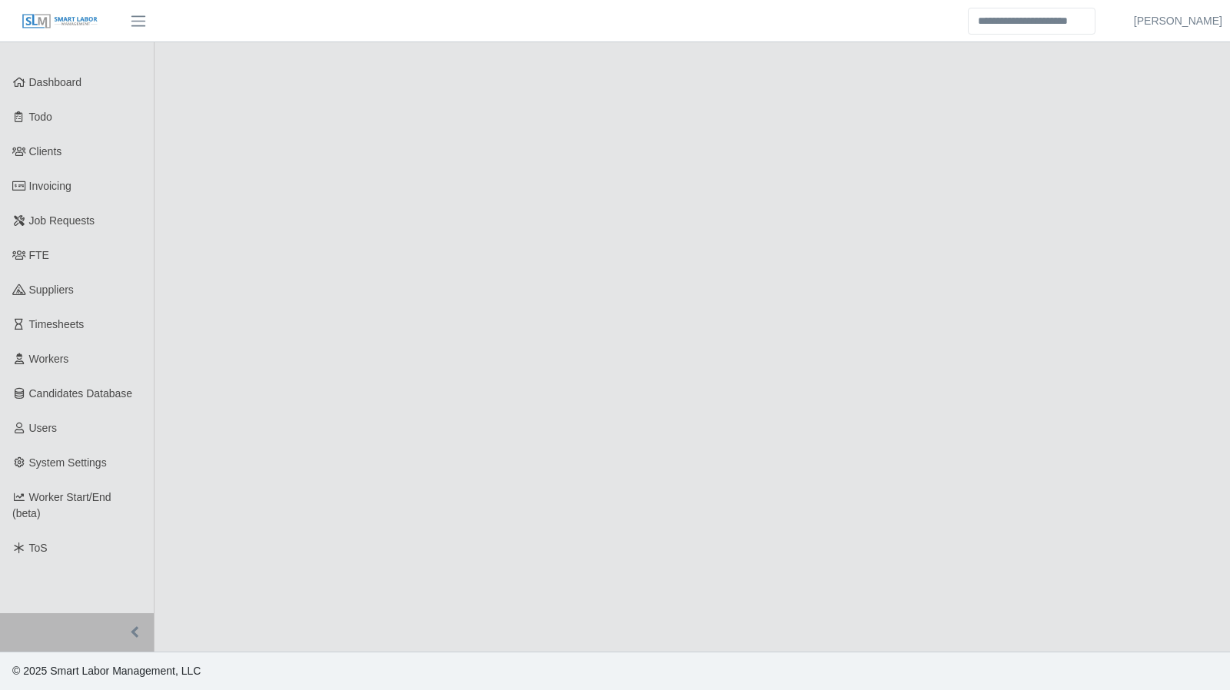 Image resolution: width=1230 pixels, height=690 pixels. What do you see at coordinates (38, 548) in the screenshot?
I see `span: ToS` at bounding box center [38, 548].